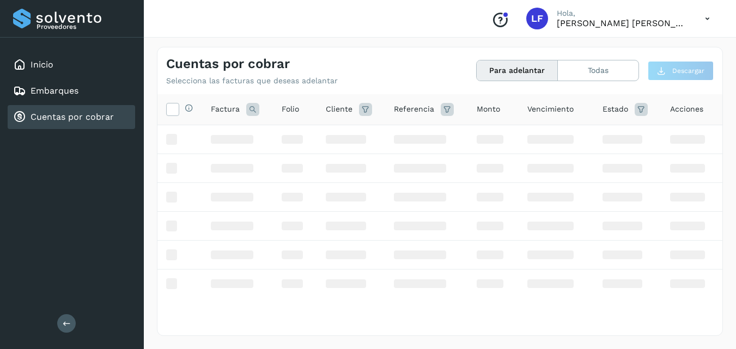 This screenshot has width=736, height=349. What do you see at coordinates (488, 109) in the screenshot?
I see `span: Monto` at bounding box center [488, 109].